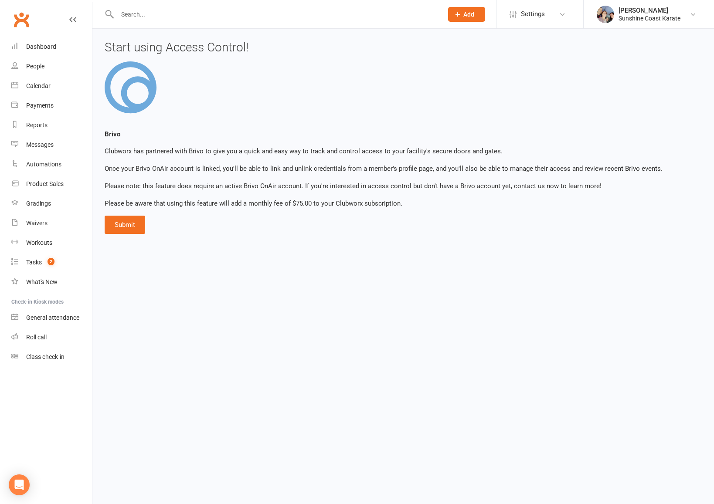 The width and height of the screenshot is (714, 504). Describe the element at coordinates (403, 151) in the screenshot. I see `p: Clubworx has partnered with Brivo to give you a quick and easy way to track and control access to...` at that location.